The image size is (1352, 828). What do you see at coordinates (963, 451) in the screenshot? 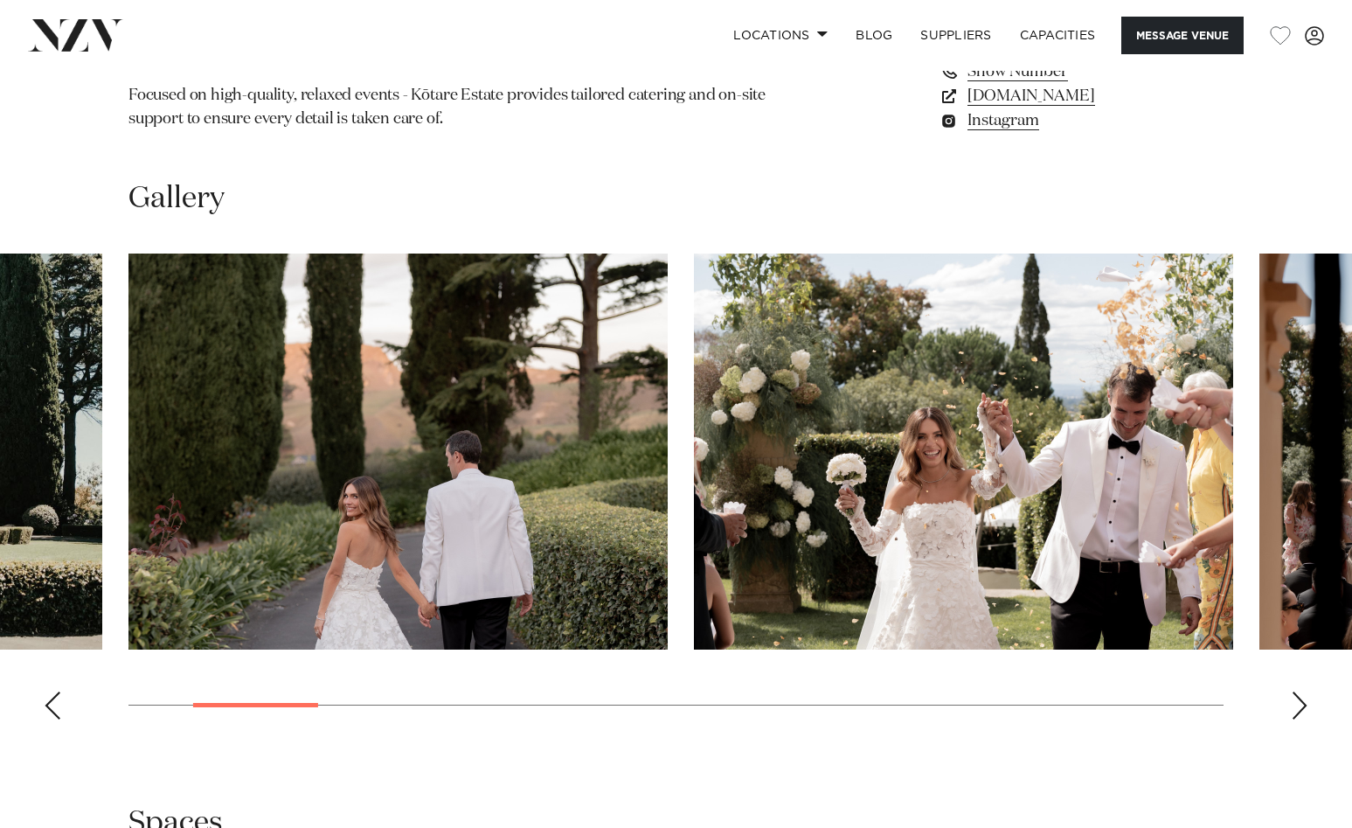
I see `swiper-slide: 3 / 17` at bounding box center [963, 451].